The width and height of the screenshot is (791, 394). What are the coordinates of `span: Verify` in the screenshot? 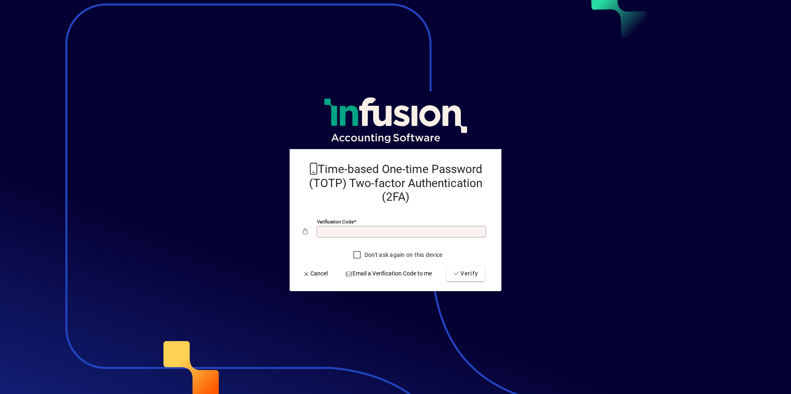 It's located at (465, 274).